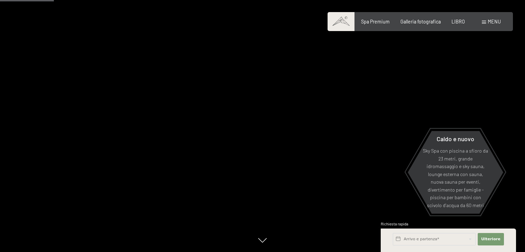  What do you see at coordinates (375, 21) in the screenshot?
I see `a: Spa Premium` at bounding box center [375, 21].